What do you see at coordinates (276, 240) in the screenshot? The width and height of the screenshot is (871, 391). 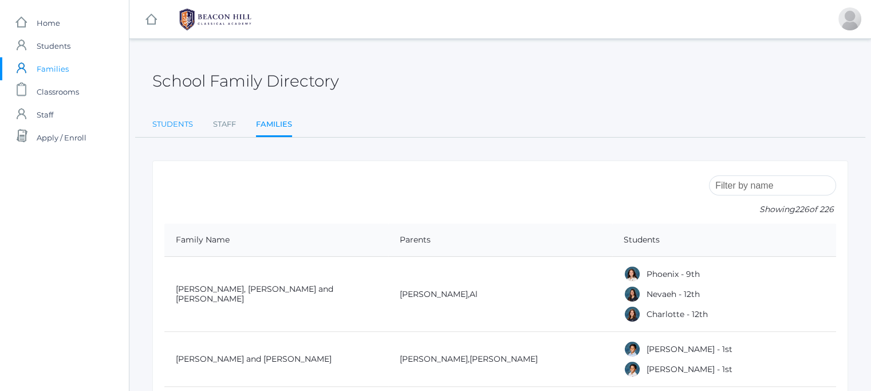 I see `th: Family Name` at bounding box center [276, 240].